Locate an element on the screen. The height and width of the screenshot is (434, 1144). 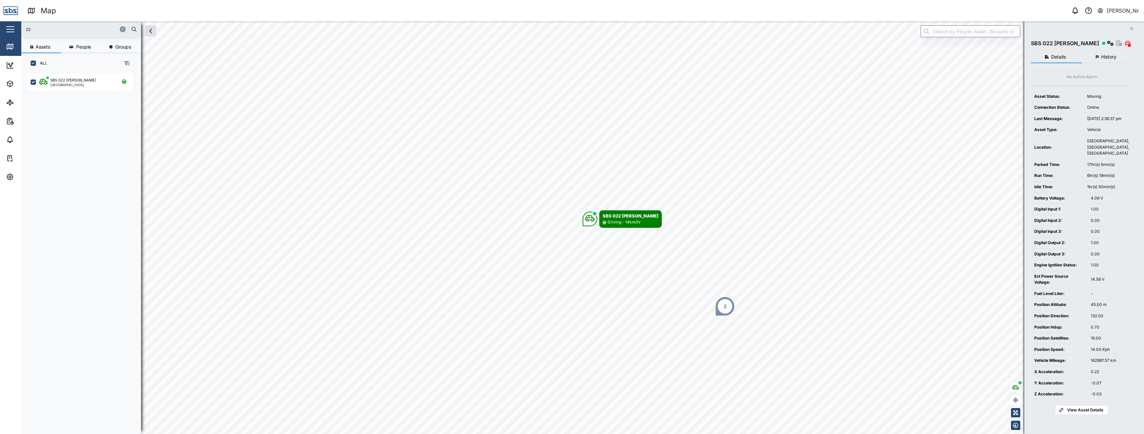
div: X Acceleration: is located at coordinates (1059, 372).